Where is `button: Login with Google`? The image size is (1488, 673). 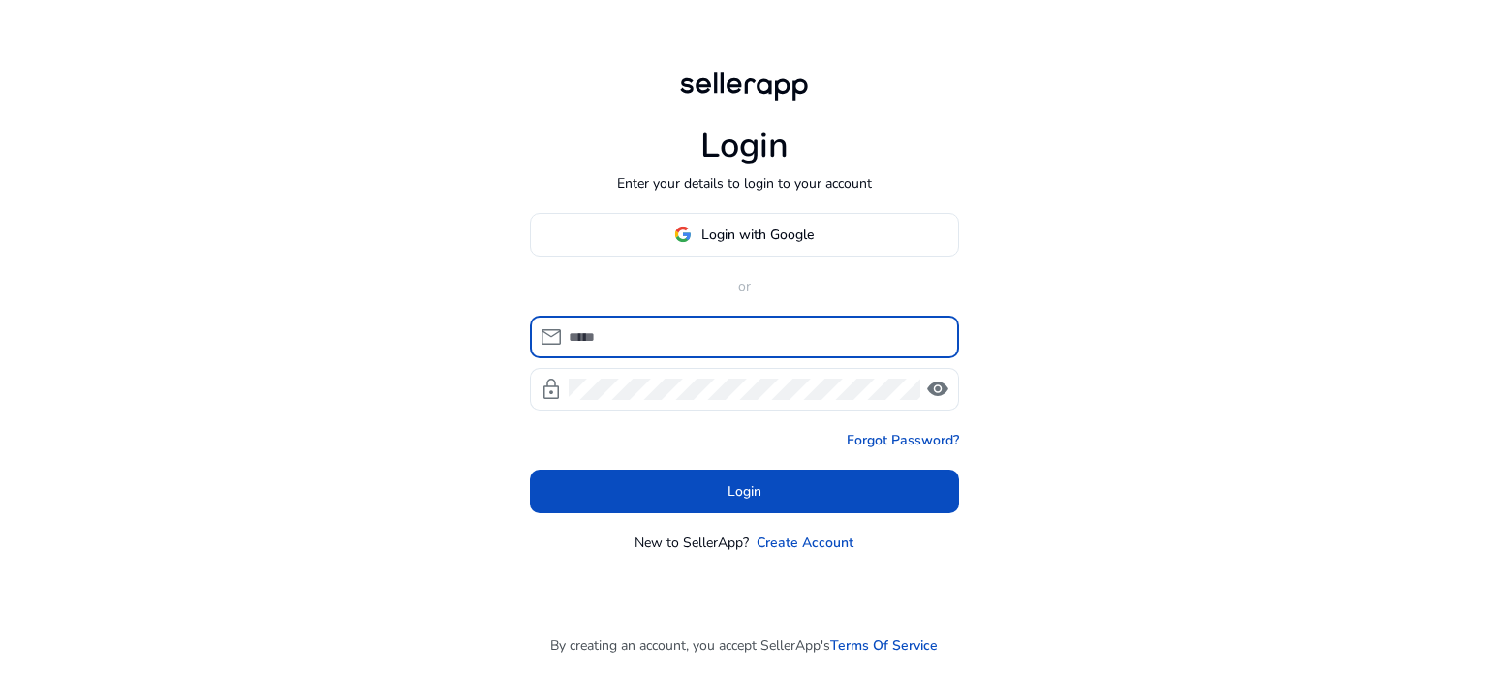
button: Login with Google is located at coordinates (744, 234).